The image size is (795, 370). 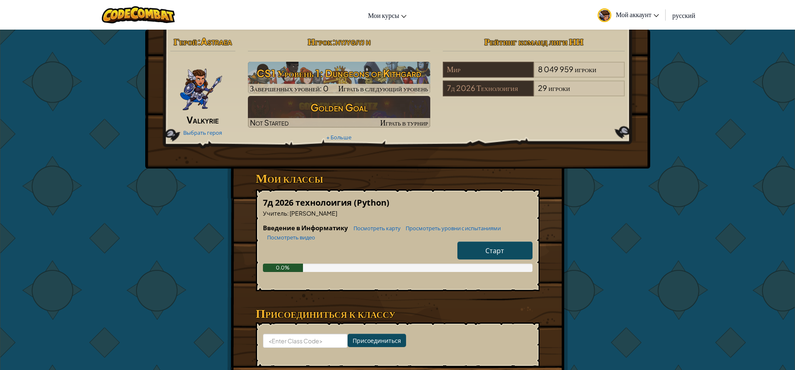 What do you see at coordinates (269, 122) in the screenshot?
I see `span: Not Started` at bounding box center [269, 122].